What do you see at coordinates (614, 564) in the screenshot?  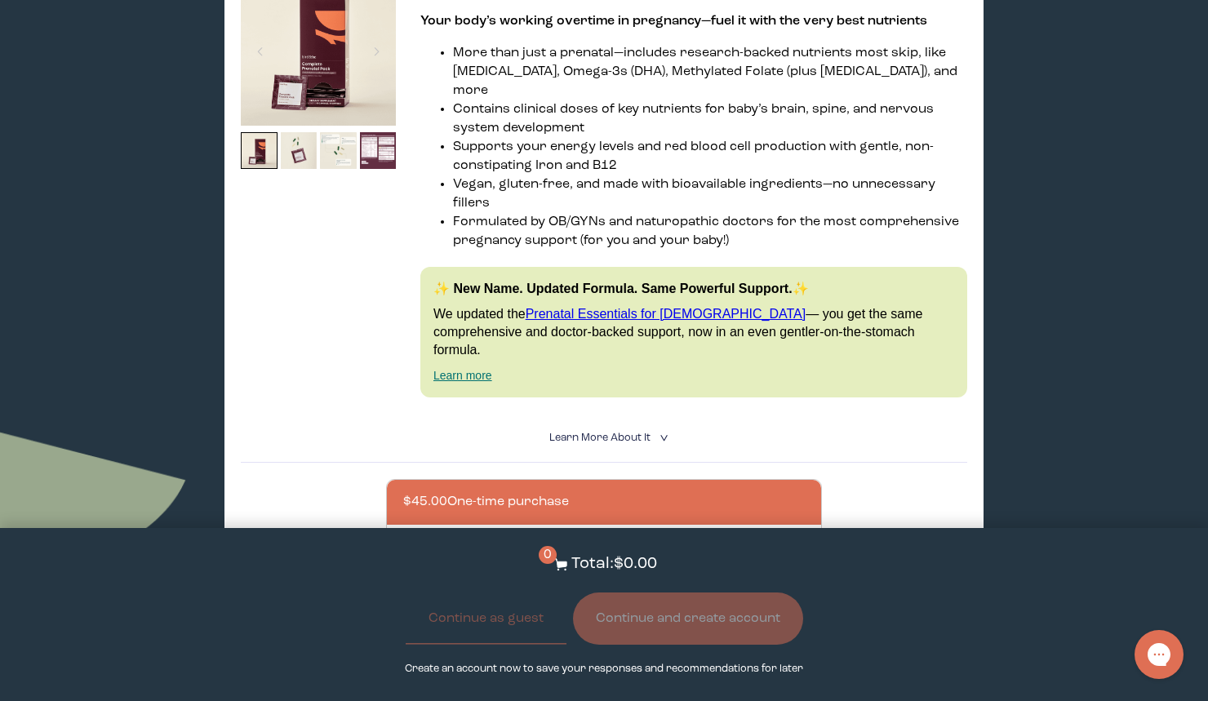 I see `p: Total: $0.00` at bounding box center [614, 564].